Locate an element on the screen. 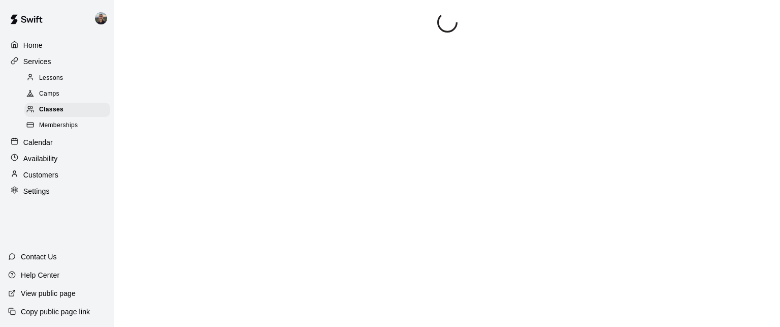 This screenshot has width=780, height=327. a: Customers is located at coordinates (57, 175).